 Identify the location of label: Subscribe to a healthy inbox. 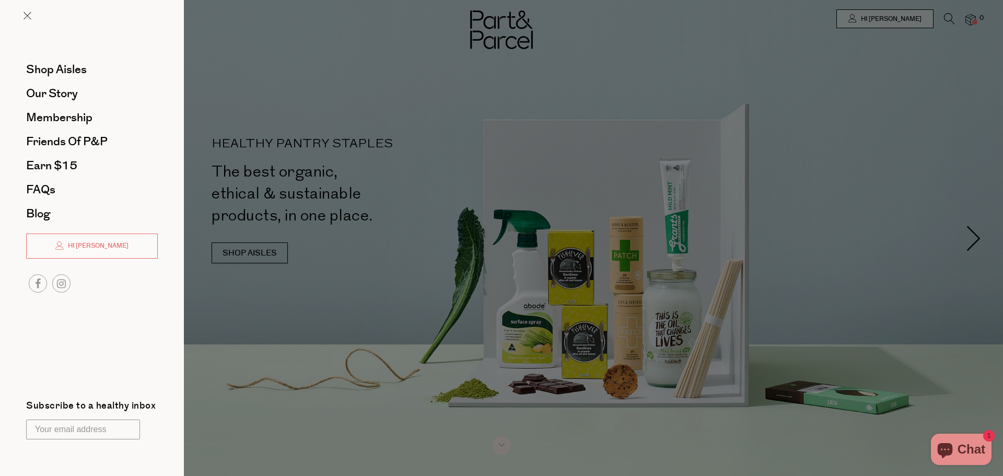
(91, 408).